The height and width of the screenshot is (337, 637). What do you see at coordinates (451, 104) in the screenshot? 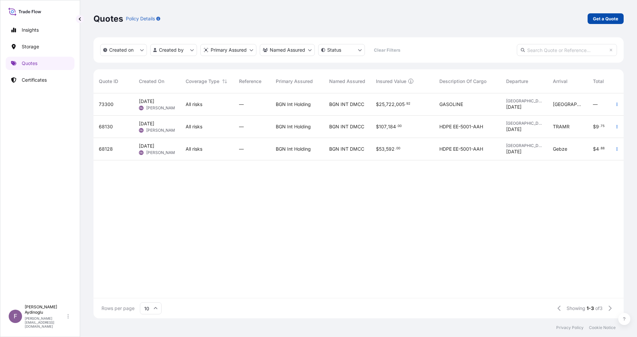
I see `span: GASOLINE` at bounding box center [451, 104].